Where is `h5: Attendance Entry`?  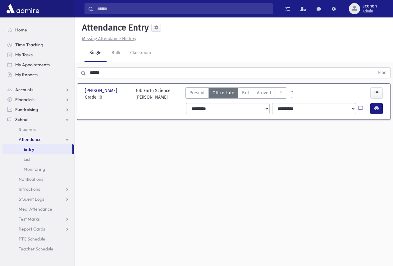 h5: Attendance Entry is located at coordinates (114, 28).